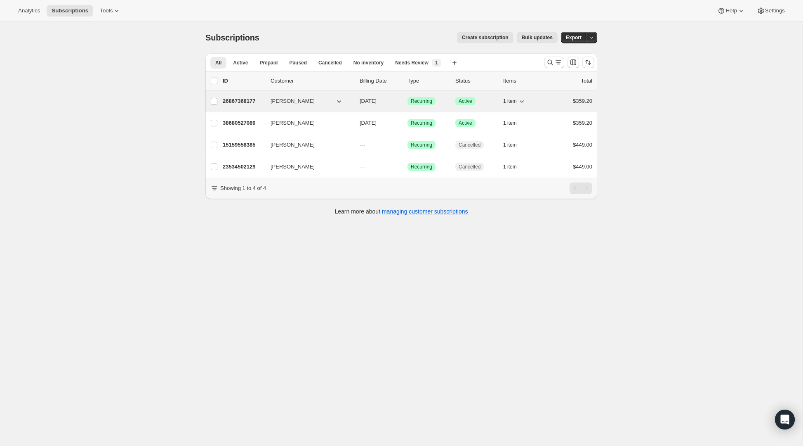 This screenshot has width=803, height=446. I want to click on div: Type, so click(428, 81).